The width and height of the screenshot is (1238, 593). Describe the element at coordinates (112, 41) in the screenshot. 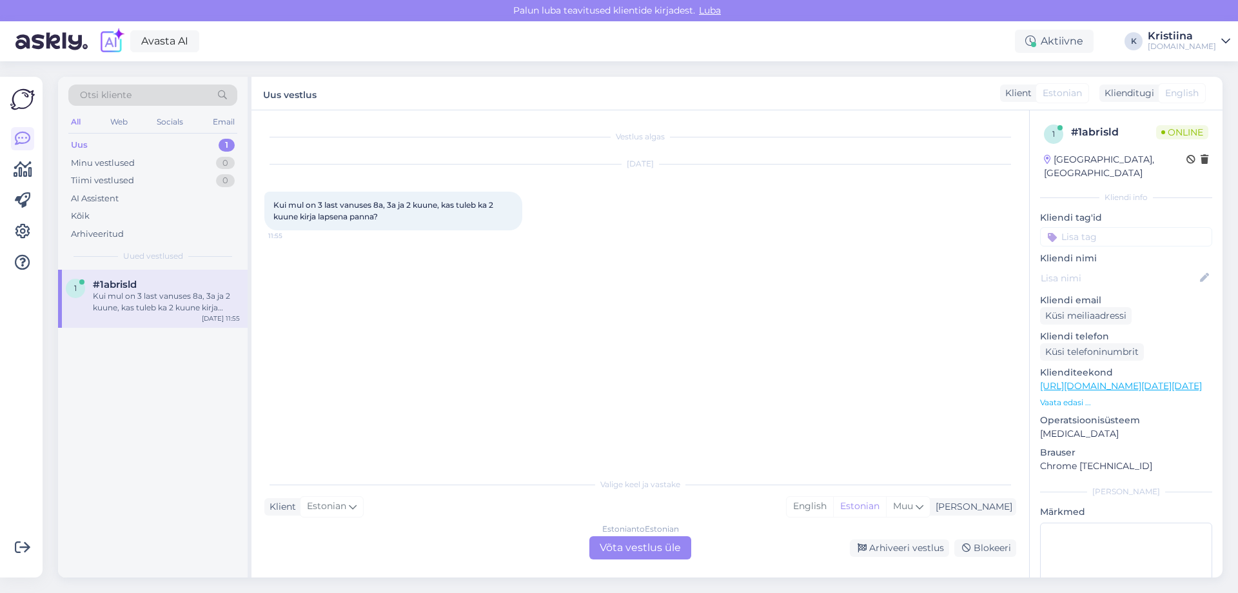

I see `img: explore-ai` at that location.